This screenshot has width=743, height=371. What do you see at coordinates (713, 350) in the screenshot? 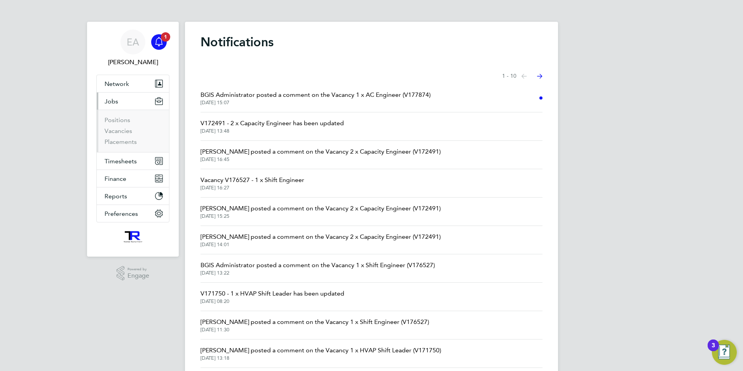
I see `div: 3` at bounding box center [713, 350].